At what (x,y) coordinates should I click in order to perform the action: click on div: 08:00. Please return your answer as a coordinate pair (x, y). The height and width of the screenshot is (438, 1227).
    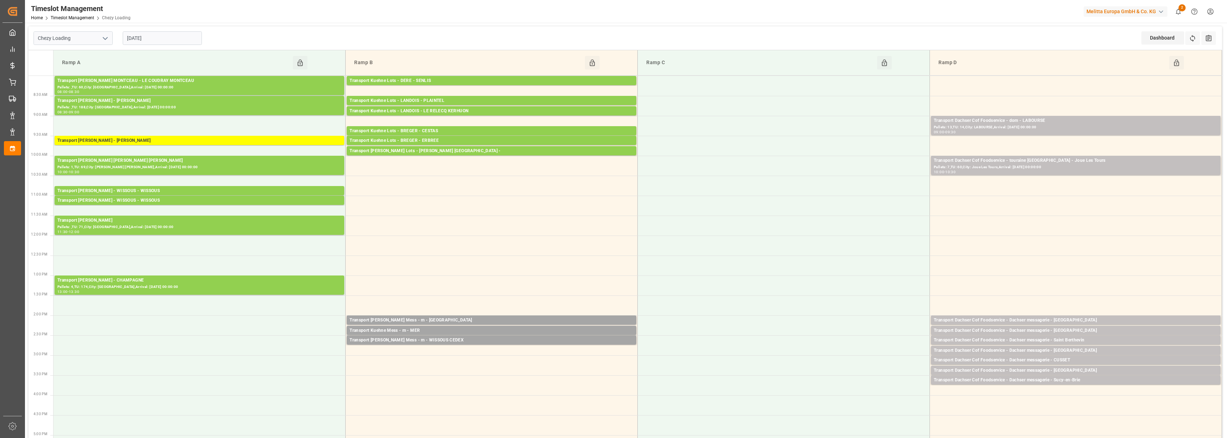
    Looking at the image, I should click on (62, 92).